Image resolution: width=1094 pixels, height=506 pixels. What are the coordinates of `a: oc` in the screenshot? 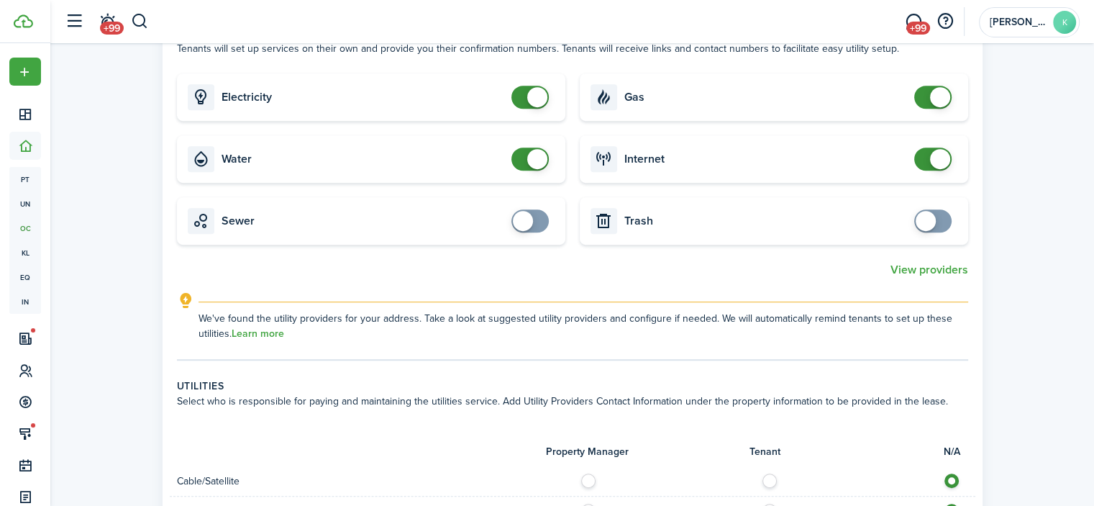 It's located at (25, 228).